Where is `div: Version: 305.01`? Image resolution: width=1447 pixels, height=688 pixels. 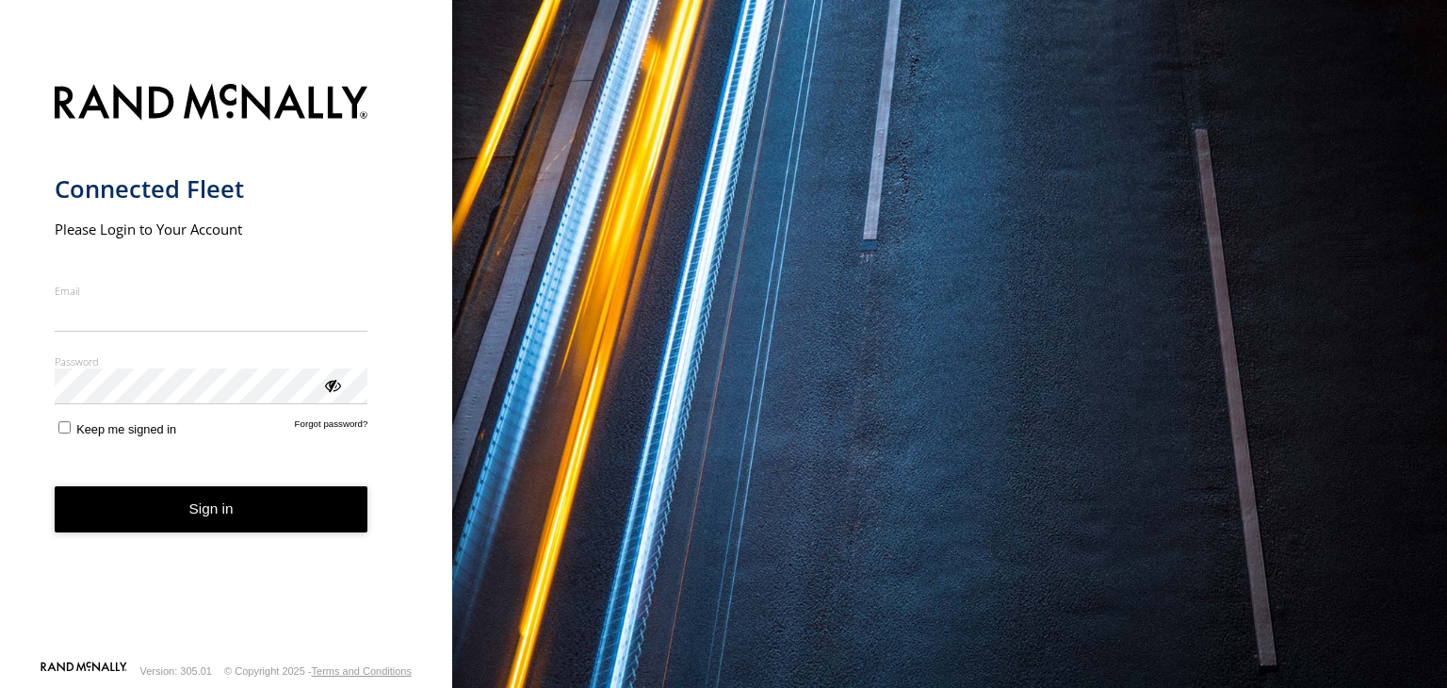 div: Version: 305.01 is located at coordinates (176, 671).